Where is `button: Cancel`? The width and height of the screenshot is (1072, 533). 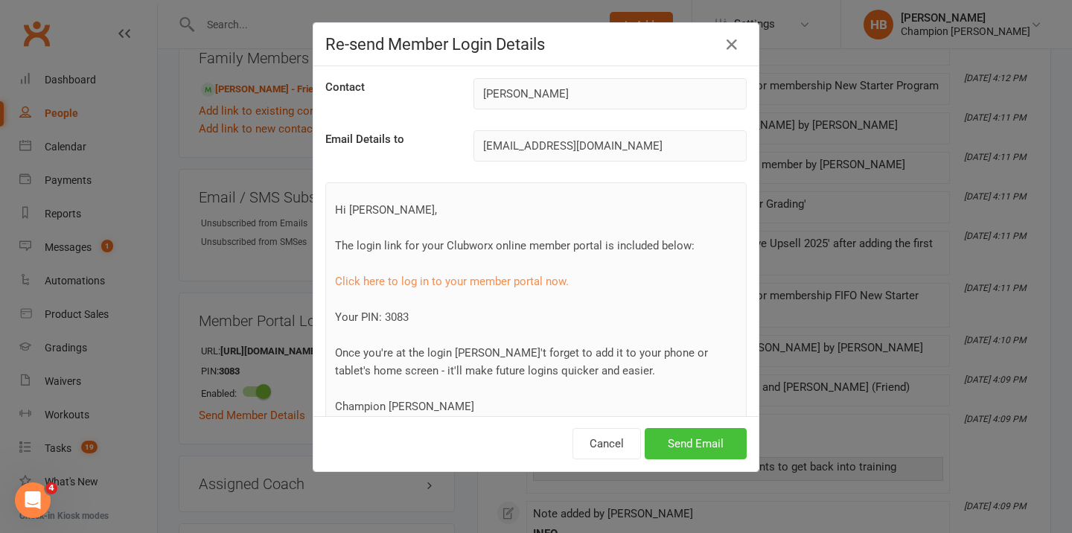 button: Cancel is located at coordinates (607, 444).